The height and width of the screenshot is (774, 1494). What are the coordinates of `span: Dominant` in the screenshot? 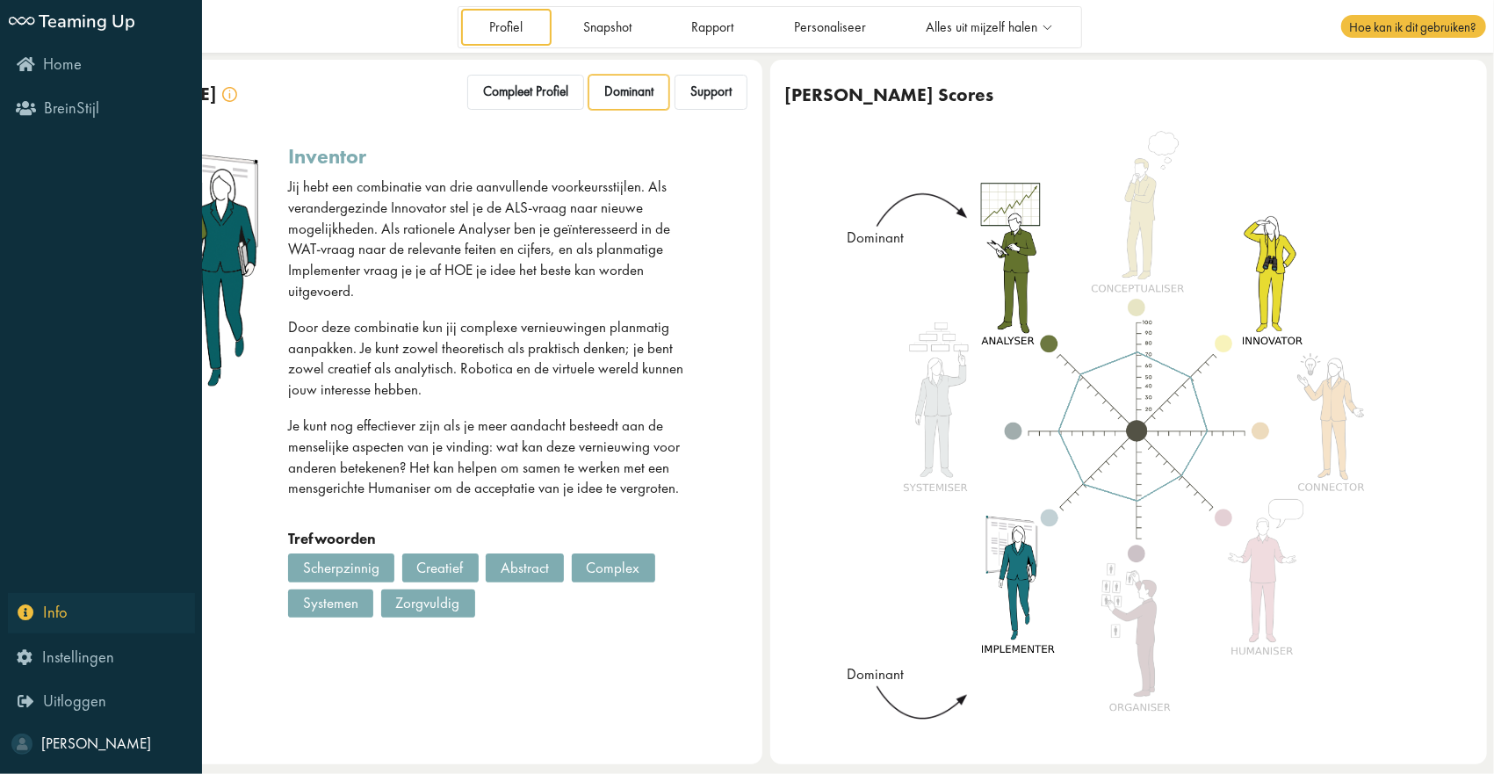 It's located at (629, 91).